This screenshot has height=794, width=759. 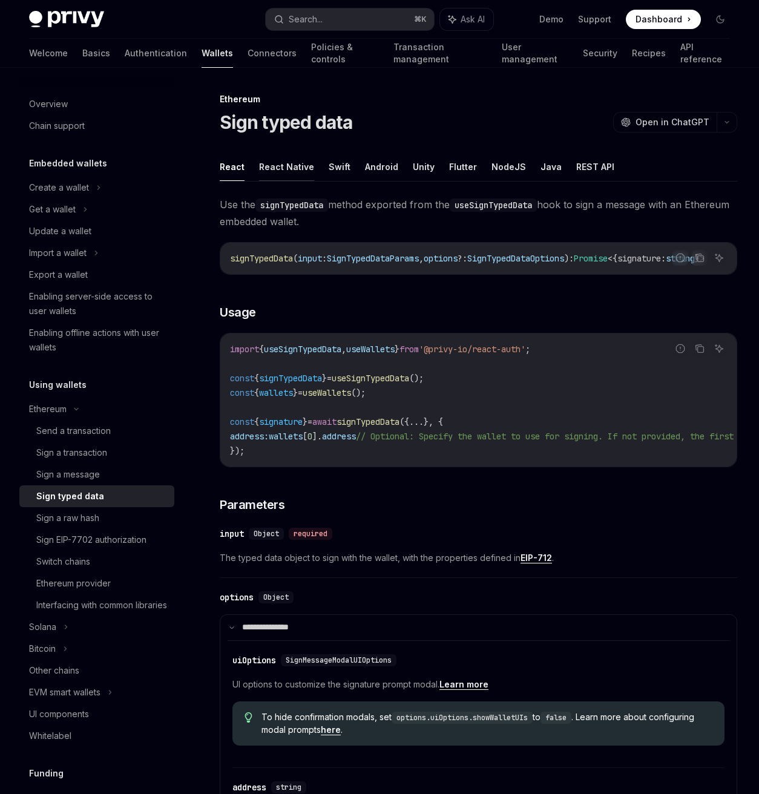 I want to click on span: Usage, so click(x=238, y=312).